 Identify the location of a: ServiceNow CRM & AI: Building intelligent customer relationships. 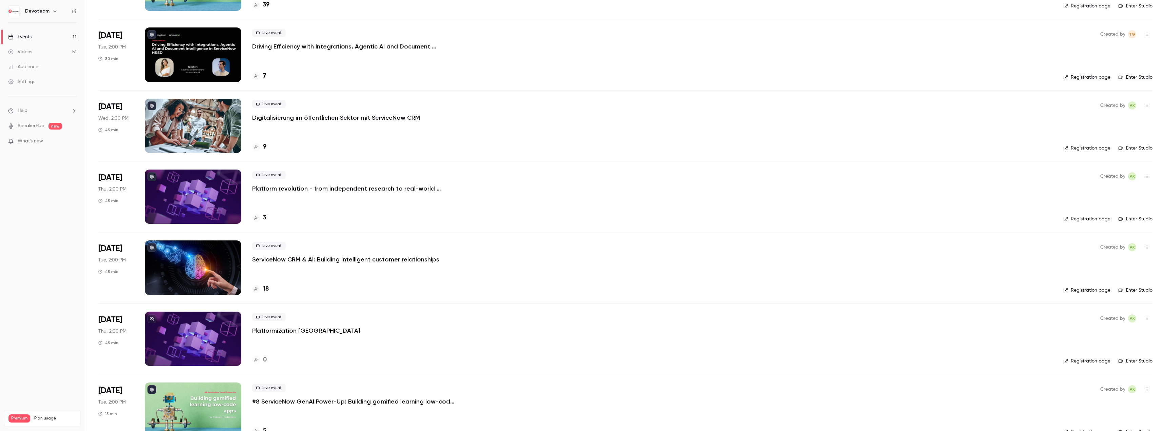
(346, 259).